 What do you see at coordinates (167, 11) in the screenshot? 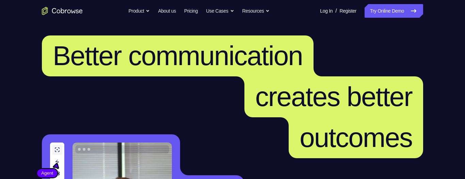
I see `a: About us` at bounding box center [167, 11].